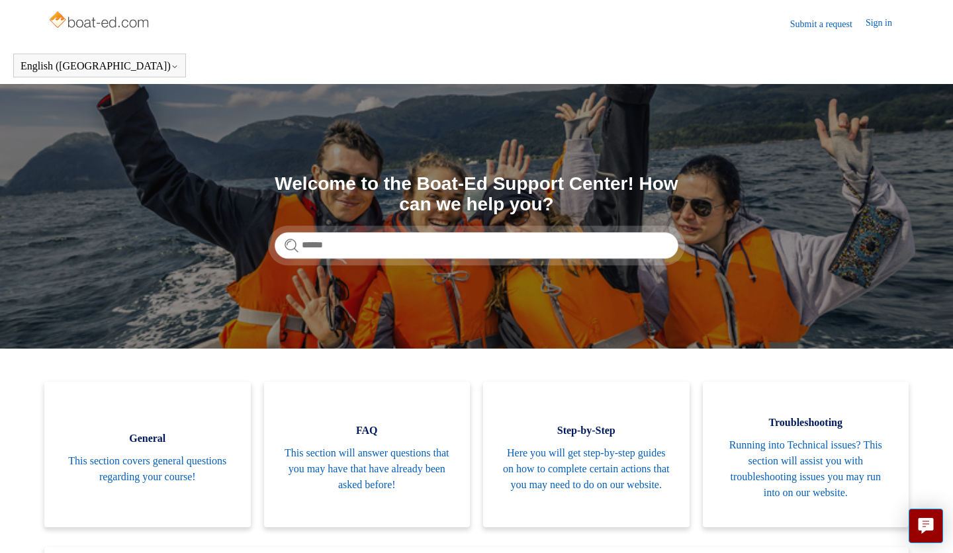 This screenshot has width=953, height=553. What do you see at coordinates (806, 469) in the screenshot?
I see `span: Running into Technical issues? This section will assist you with troubleshooting issues you may r...` at bounding box center [806, 469].